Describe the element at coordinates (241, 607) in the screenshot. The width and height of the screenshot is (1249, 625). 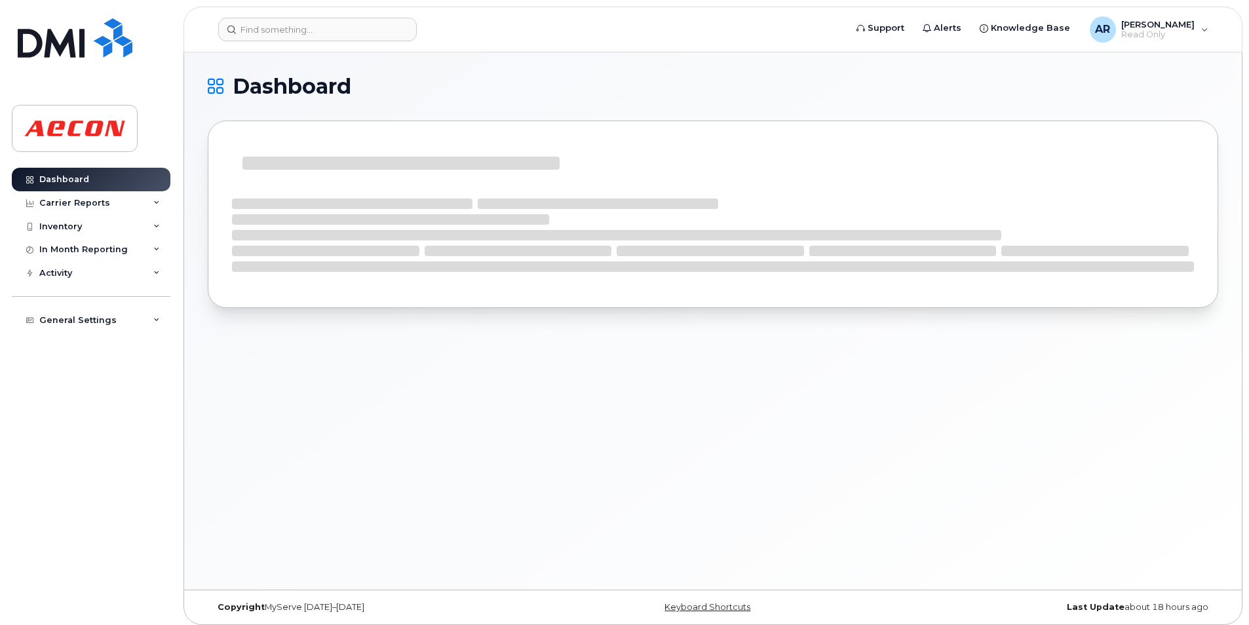
I see `strong: Copyright` at that location.